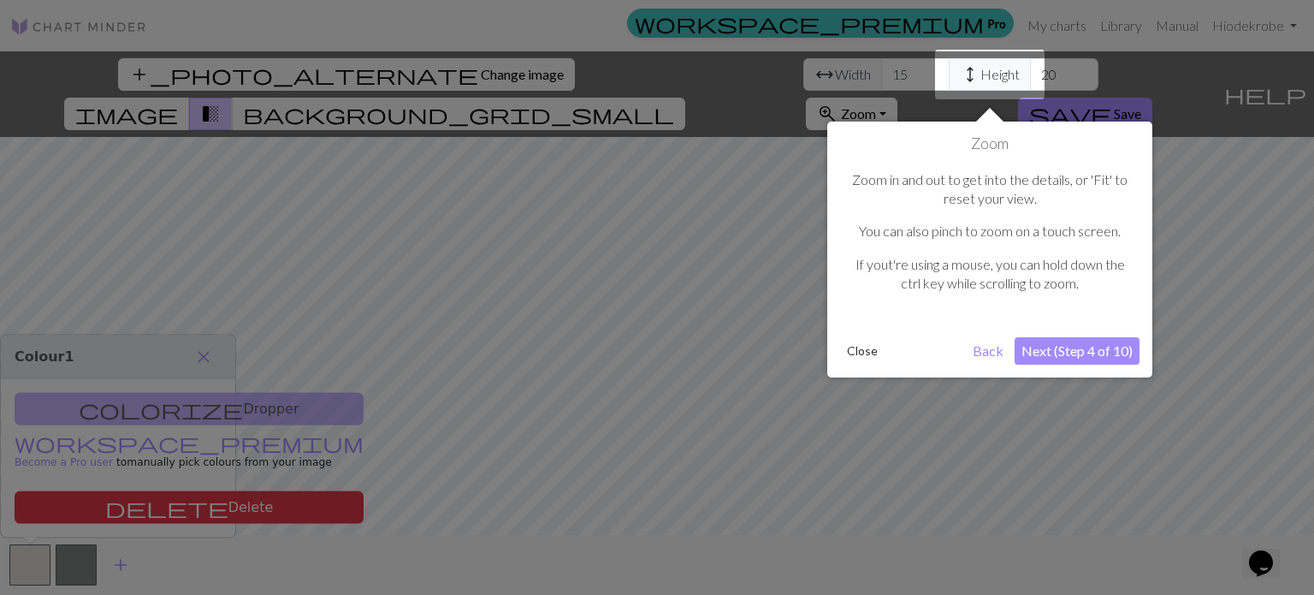 The image size is (1314, 595). What do you see at coordinates (988, 351) in the screenshot?
I see `button: Back` at bounding box center [988, 351].